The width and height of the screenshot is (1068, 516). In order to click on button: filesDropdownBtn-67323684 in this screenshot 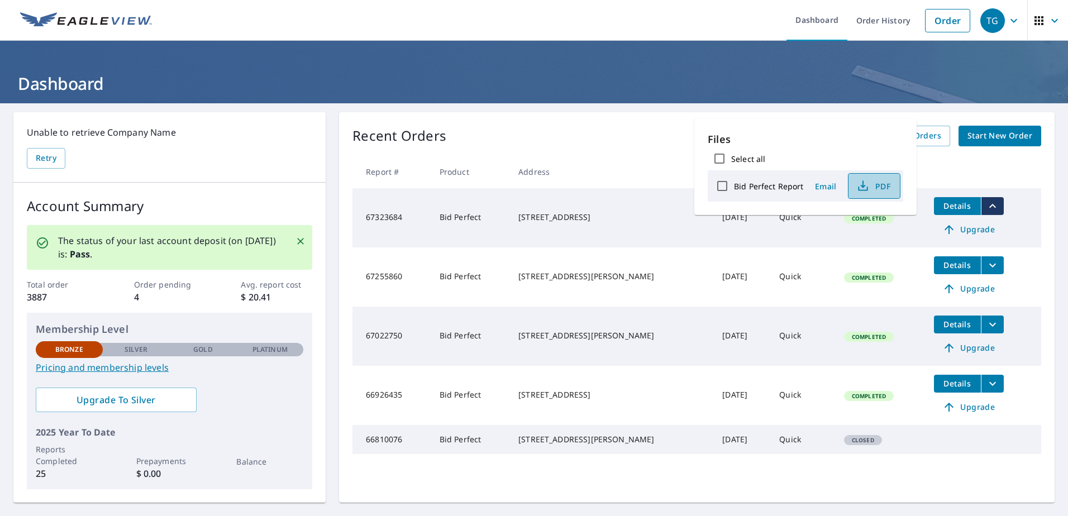, I will do `click(992, 206)`.